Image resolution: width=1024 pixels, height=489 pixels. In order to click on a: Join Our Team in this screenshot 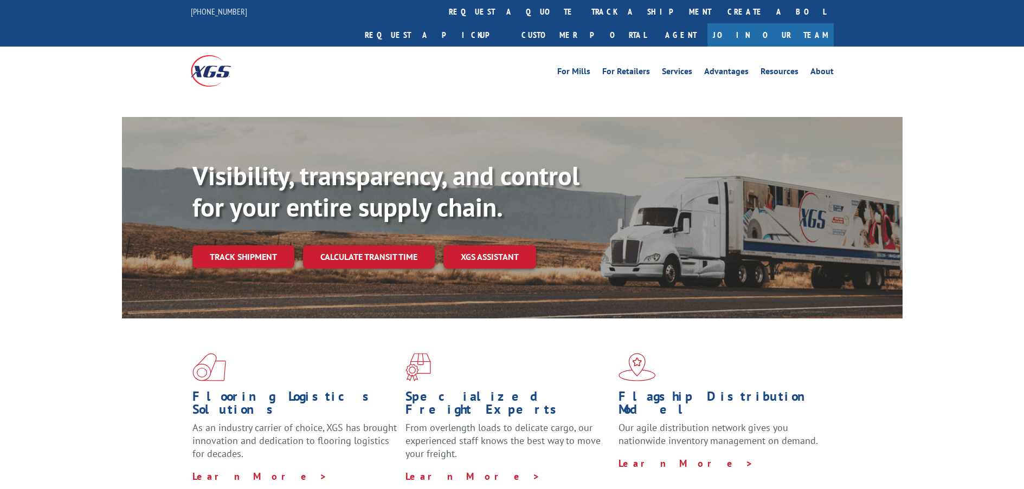, I will do `click(770, 35)`.